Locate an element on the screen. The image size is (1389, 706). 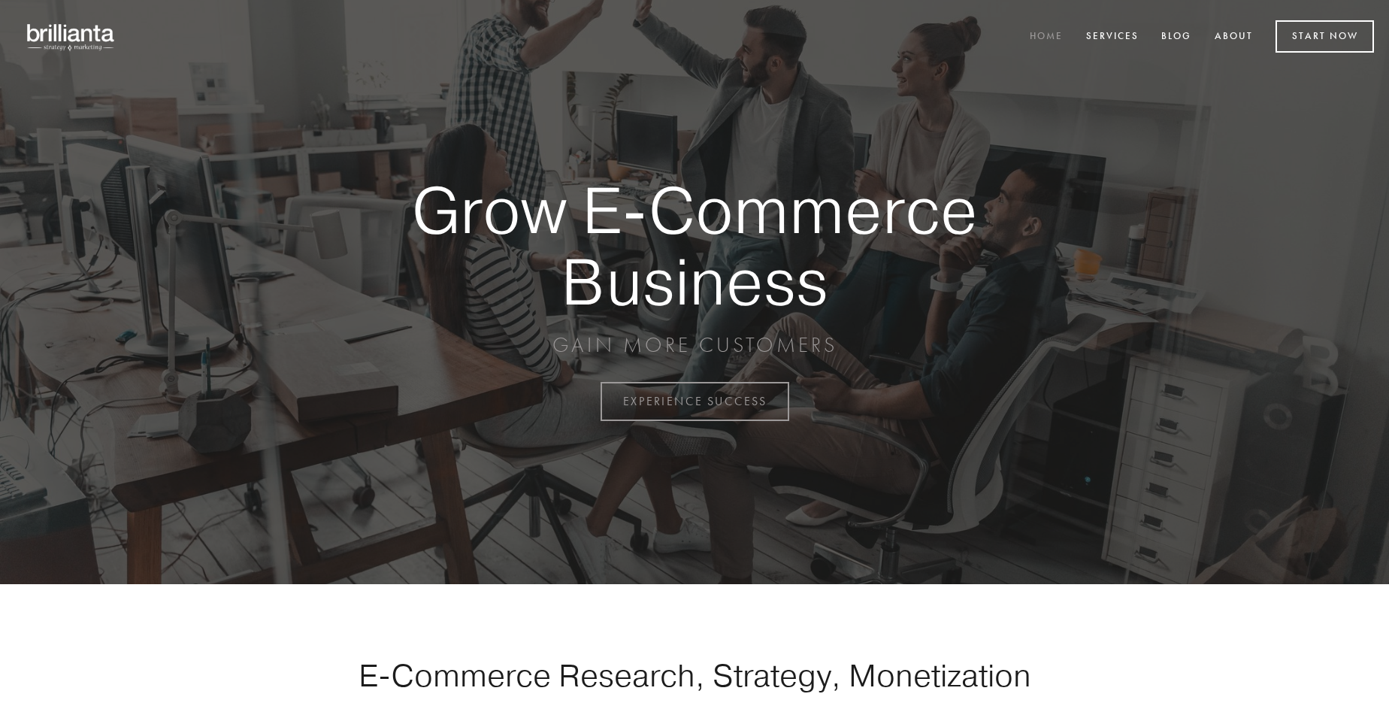
img: brillianta - research, strategy, marketing is located at coordinates (71, 37).